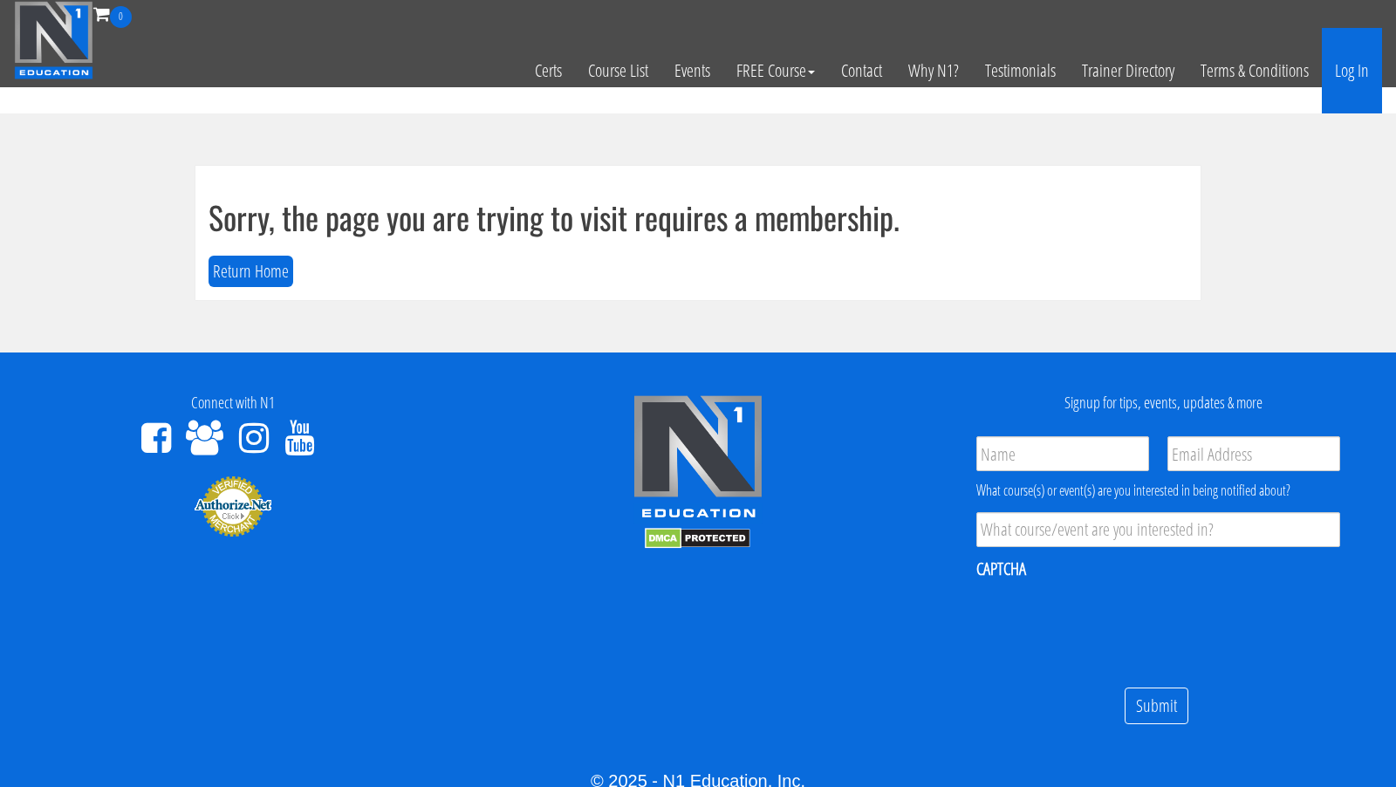 The image size is (1396, 787). Describe the element at coordinates (53, 40) in the screenshot. I see `img: n1-education` at that location.